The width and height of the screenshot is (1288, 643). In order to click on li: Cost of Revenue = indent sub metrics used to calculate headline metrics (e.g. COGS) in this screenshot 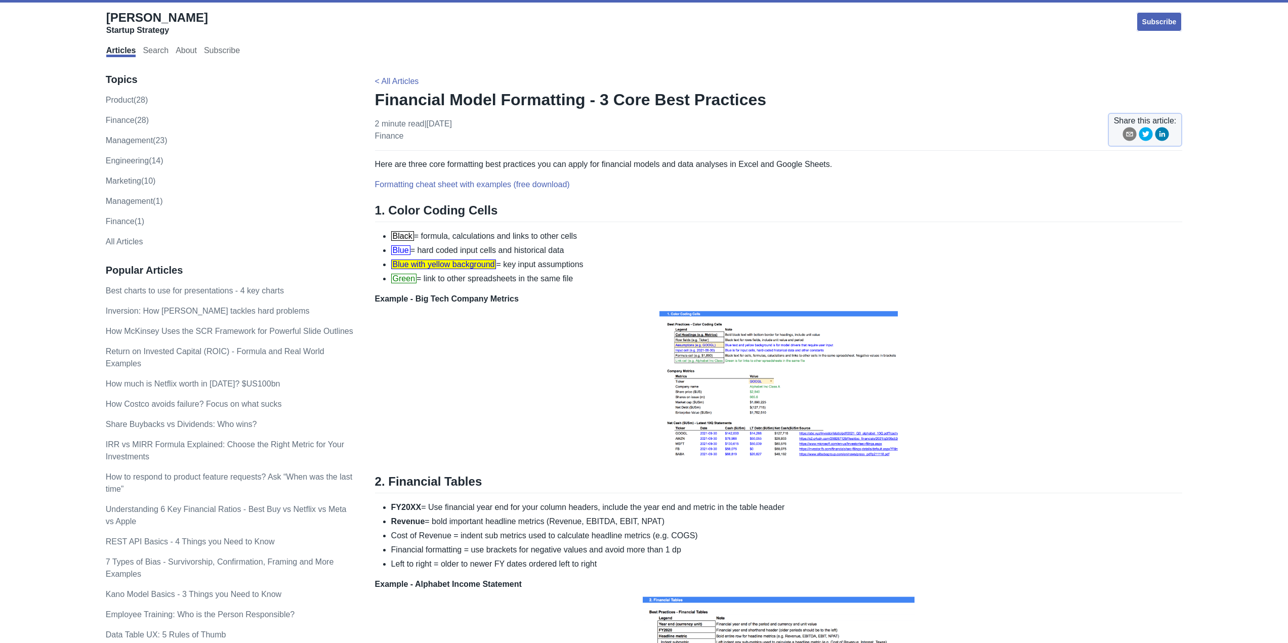, I will do `click(787, 536)`.